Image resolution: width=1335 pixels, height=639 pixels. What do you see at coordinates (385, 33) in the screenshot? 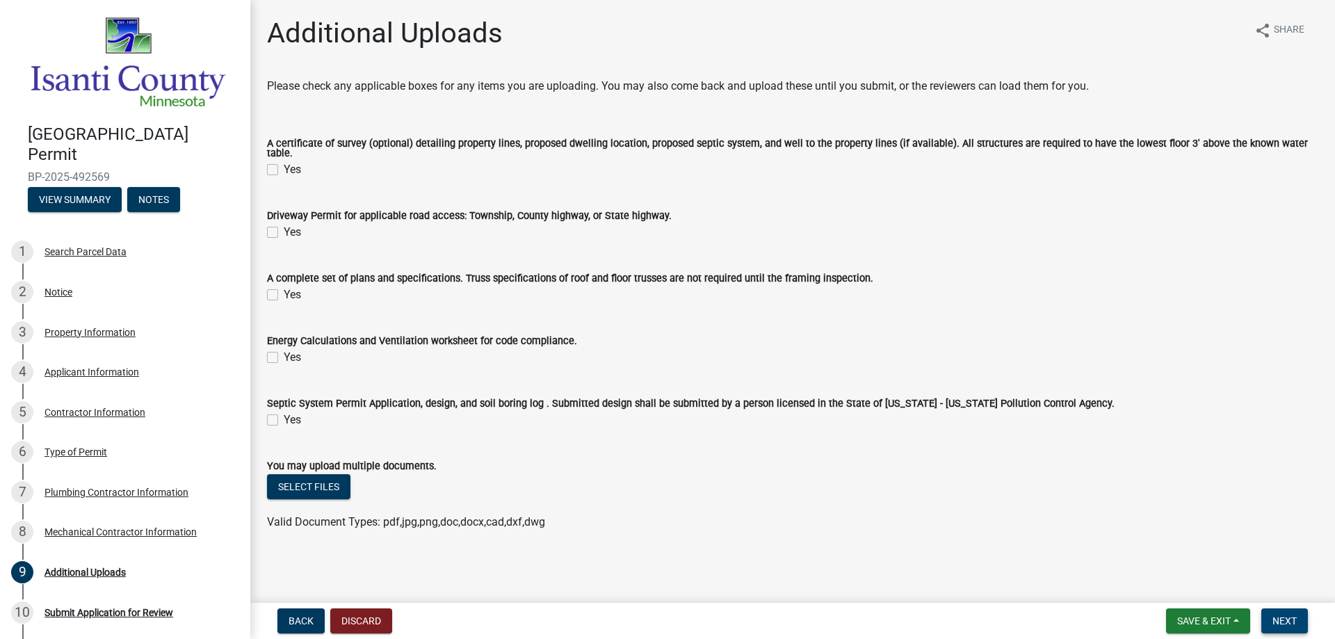
I see `h1: Additional Uploads` at bounding box center [385, 33].